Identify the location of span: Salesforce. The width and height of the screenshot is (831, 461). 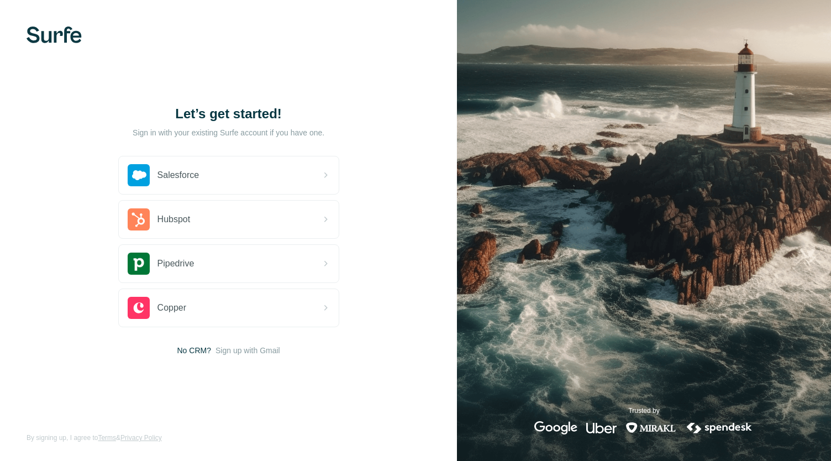
(178, 175).